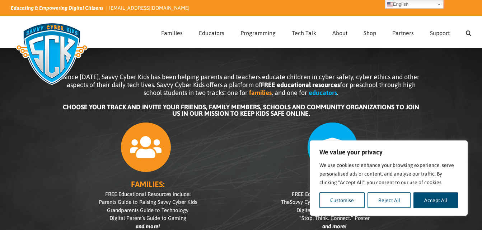  Describe the element at coordinates (436, 201) in the screenshot. I see `button: Accept All` at that location.